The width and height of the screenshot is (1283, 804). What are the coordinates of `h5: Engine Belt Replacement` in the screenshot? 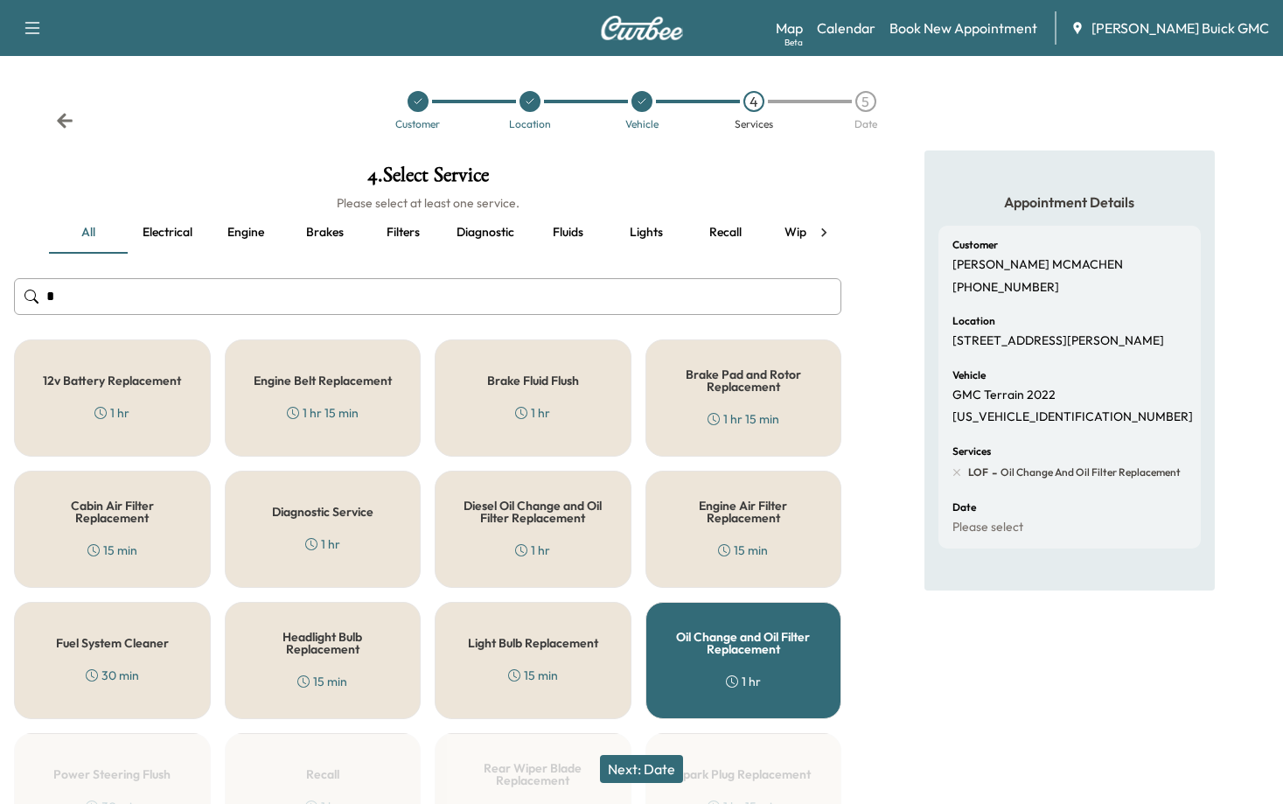 It's located at (323, 380).